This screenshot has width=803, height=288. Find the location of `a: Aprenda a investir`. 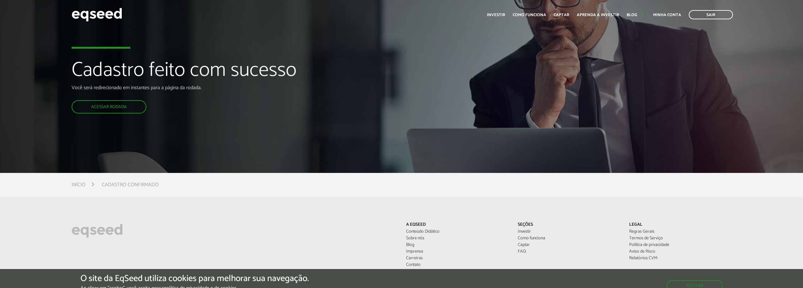

a: Aprenda a investir is located at coordinates (598, 15).